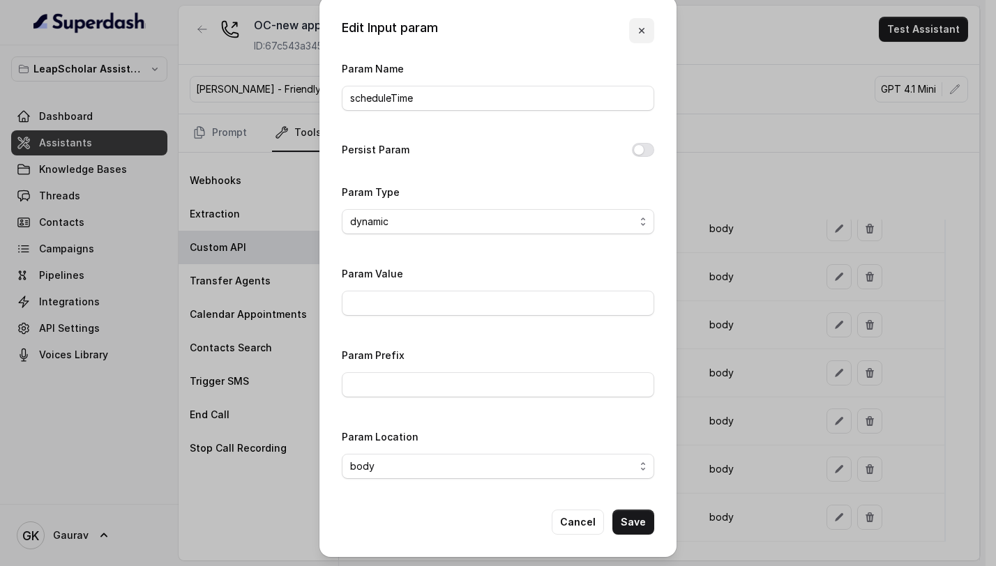  What do you see at coordinates (370, 192) in the screenshot?
I see `label: Param Type` at bounding box center [370, 192].